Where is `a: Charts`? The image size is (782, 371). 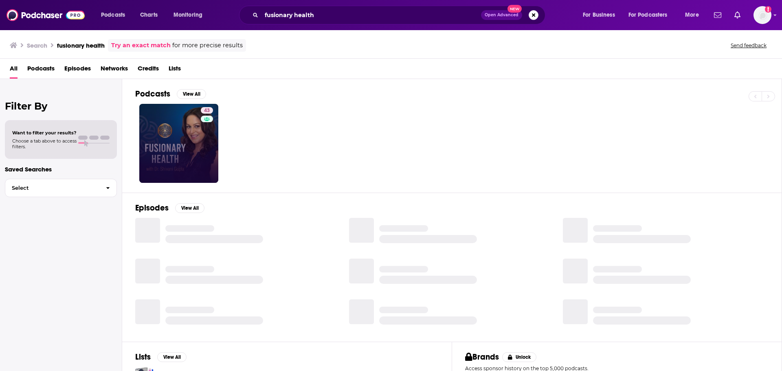
a: Charts is located at coordinates (149, 15).